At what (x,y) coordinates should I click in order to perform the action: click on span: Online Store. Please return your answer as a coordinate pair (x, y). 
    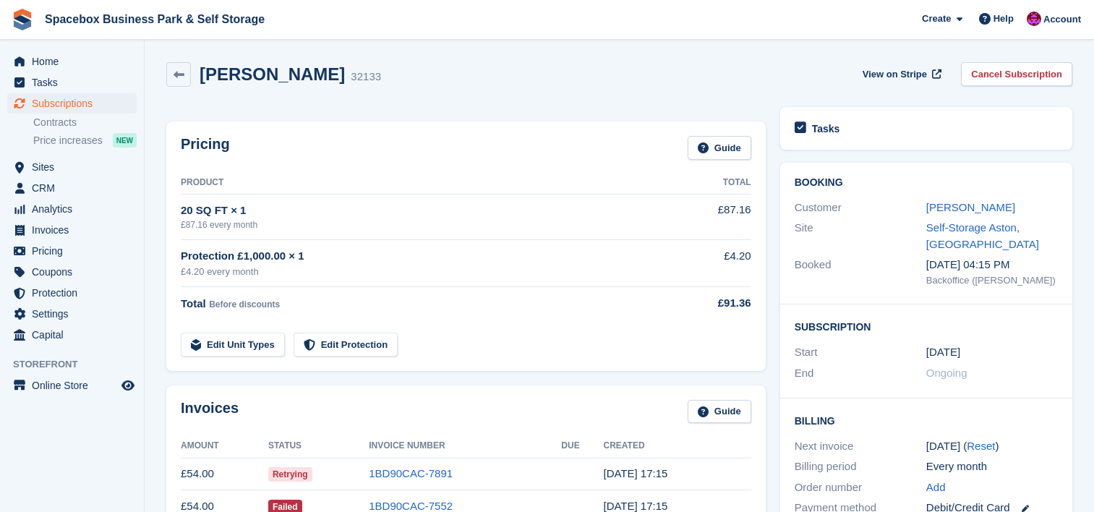
    Looking at the image, I should click on (75, 385).